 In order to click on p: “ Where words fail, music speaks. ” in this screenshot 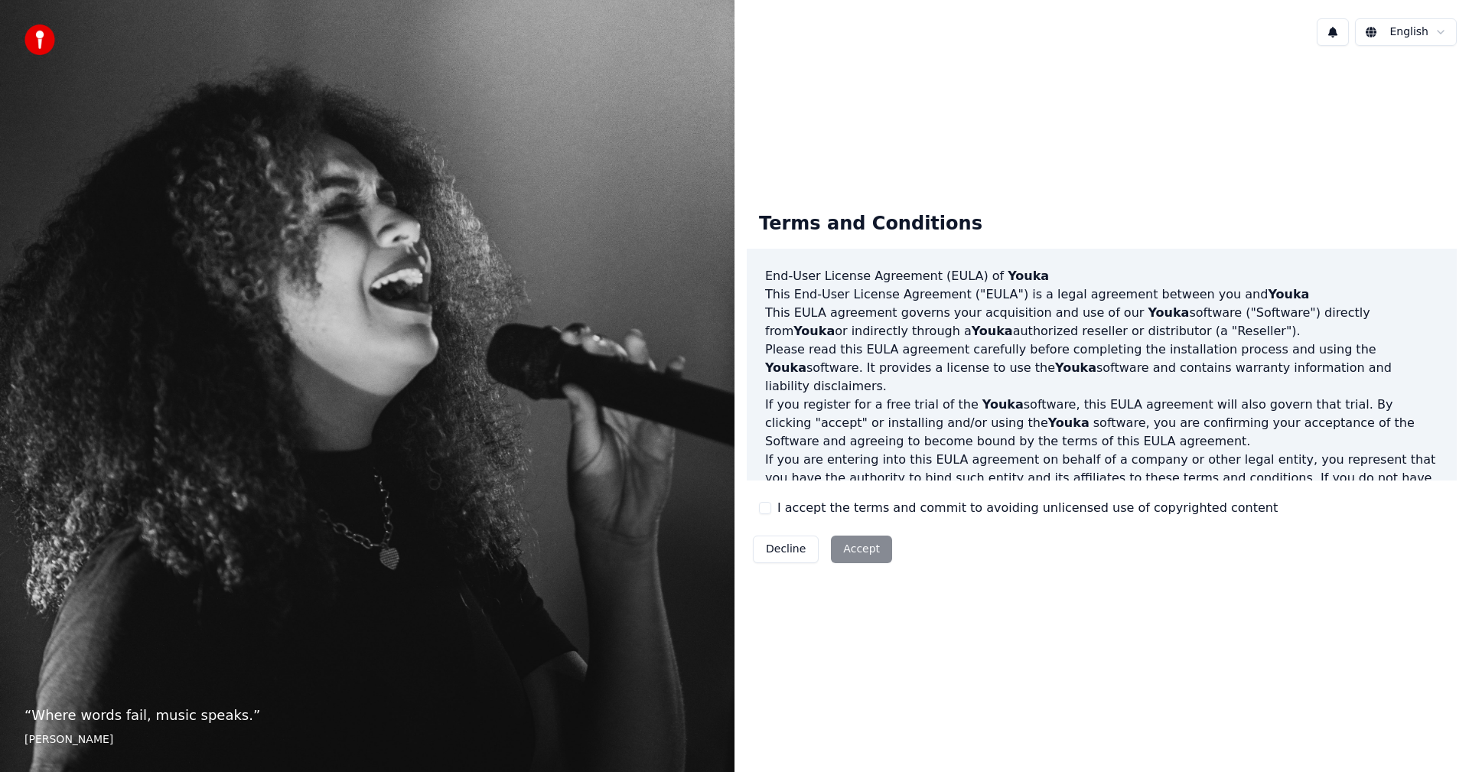, I will do `click(367, 715)`.